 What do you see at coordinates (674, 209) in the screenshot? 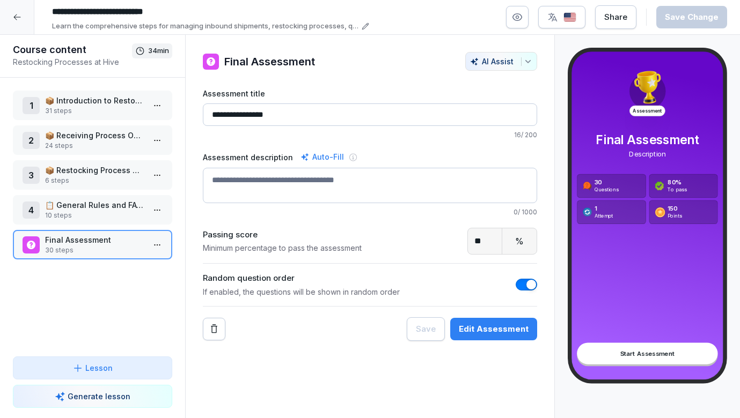
I see `p: 150` at bounding box center [674, 209].